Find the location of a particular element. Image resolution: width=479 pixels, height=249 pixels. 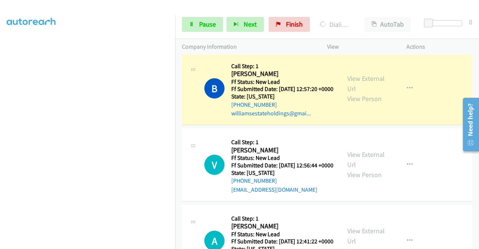

h1: B is located at coordinates (215, 88).